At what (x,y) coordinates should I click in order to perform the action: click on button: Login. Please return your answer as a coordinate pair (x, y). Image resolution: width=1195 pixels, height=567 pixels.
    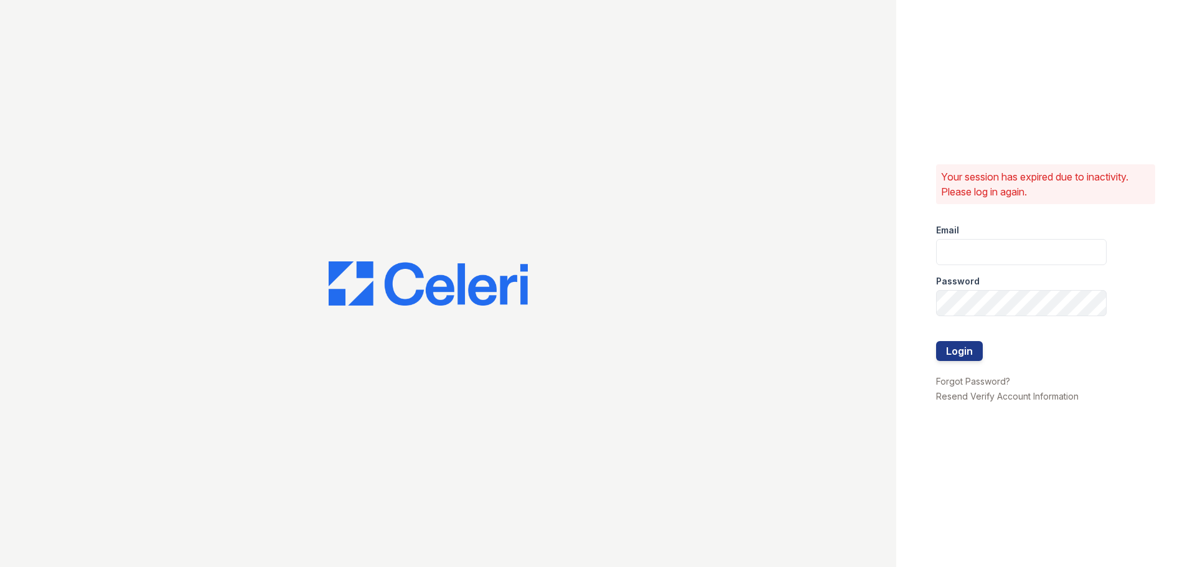
    Looking at the image, I should click on (959, 351).